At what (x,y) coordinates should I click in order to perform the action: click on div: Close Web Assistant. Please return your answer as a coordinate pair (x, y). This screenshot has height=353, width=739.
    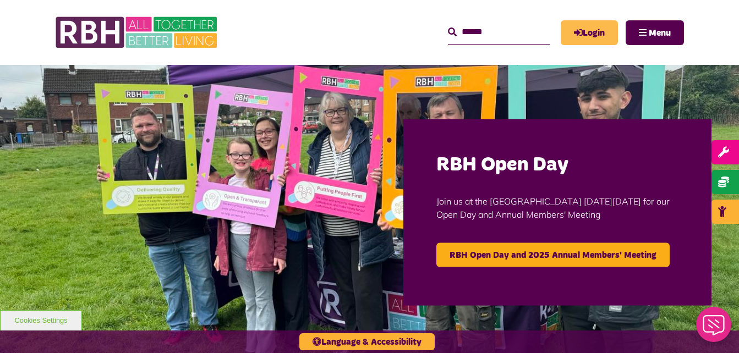
    Looking at the image, I should click on (24, 21).